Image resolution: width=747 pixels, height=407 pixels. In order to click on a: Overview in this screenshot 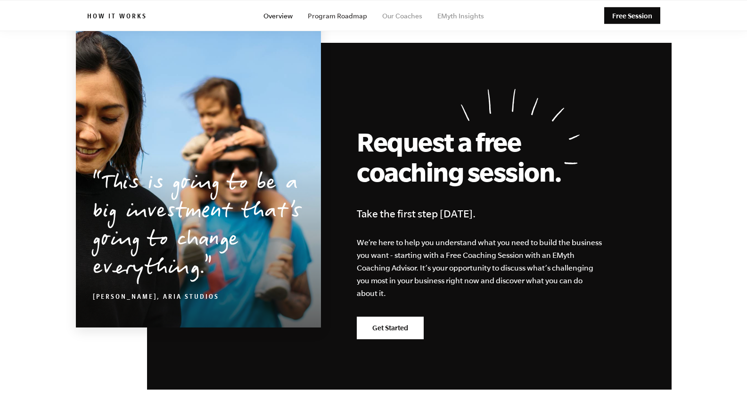, I will do `click(278, 16)`.